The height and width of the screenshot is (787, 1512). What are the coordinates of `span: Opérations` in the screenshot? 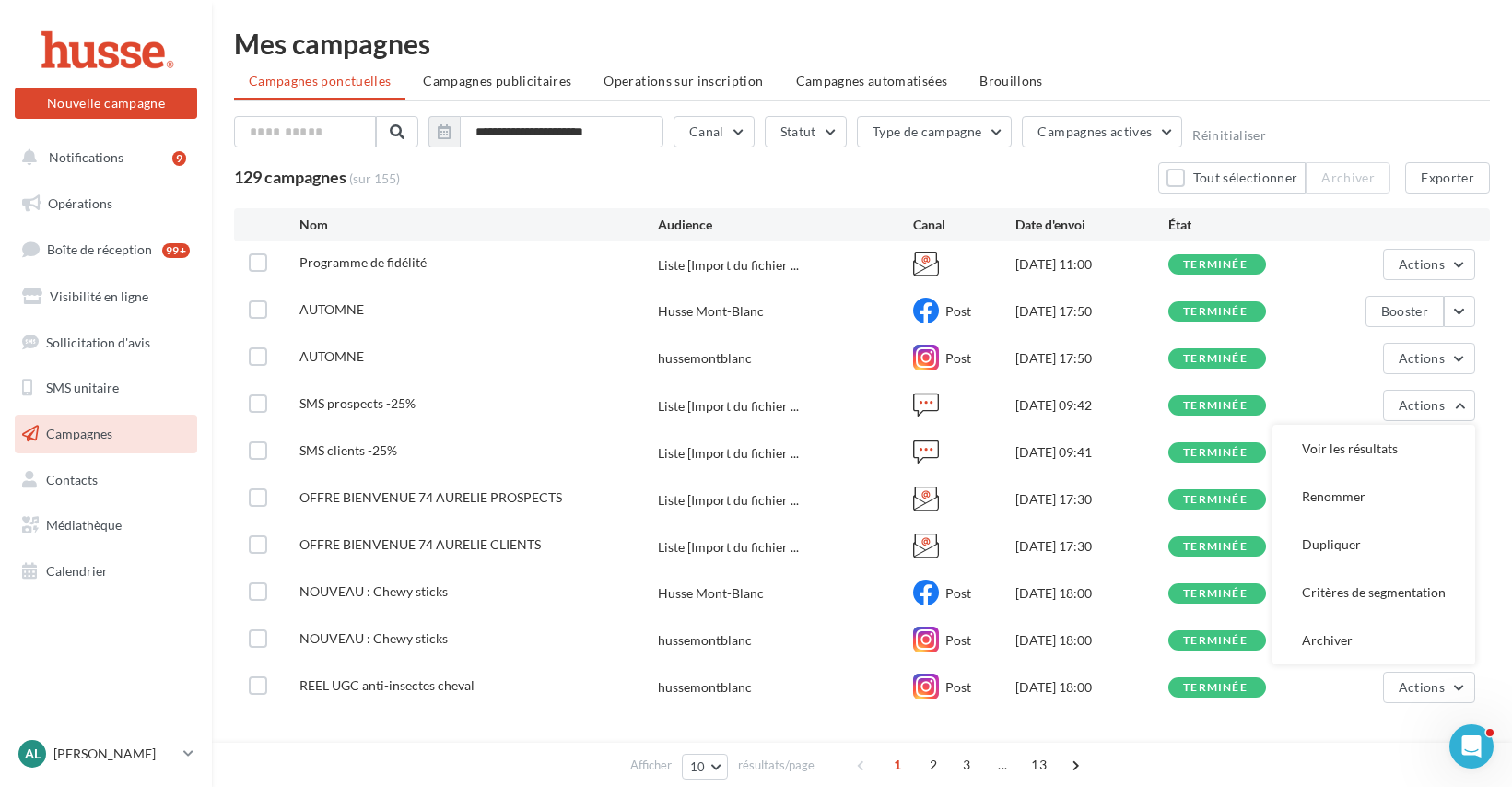 It's located at (81, 203).